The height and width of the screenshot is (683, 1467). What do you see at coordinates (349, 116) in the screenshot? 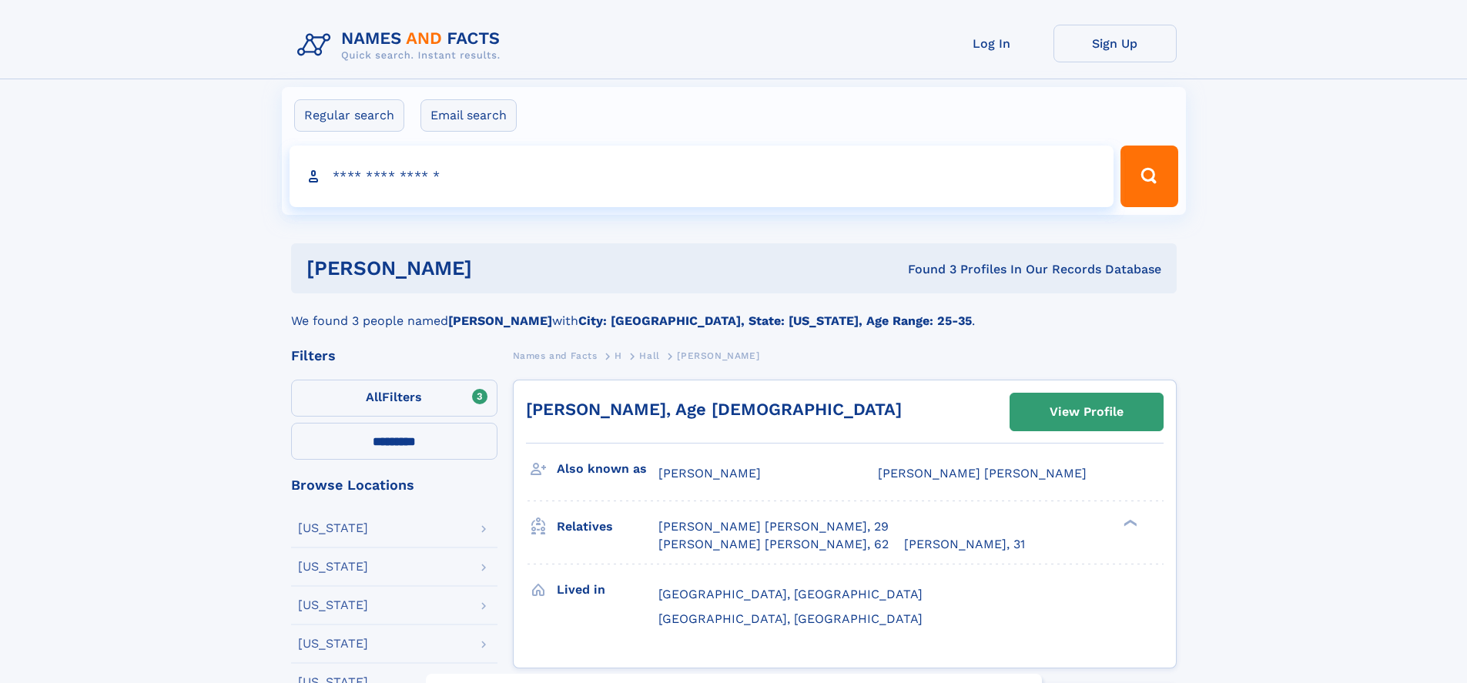
I see `label: Regular search` at bounding box center [349, 116].